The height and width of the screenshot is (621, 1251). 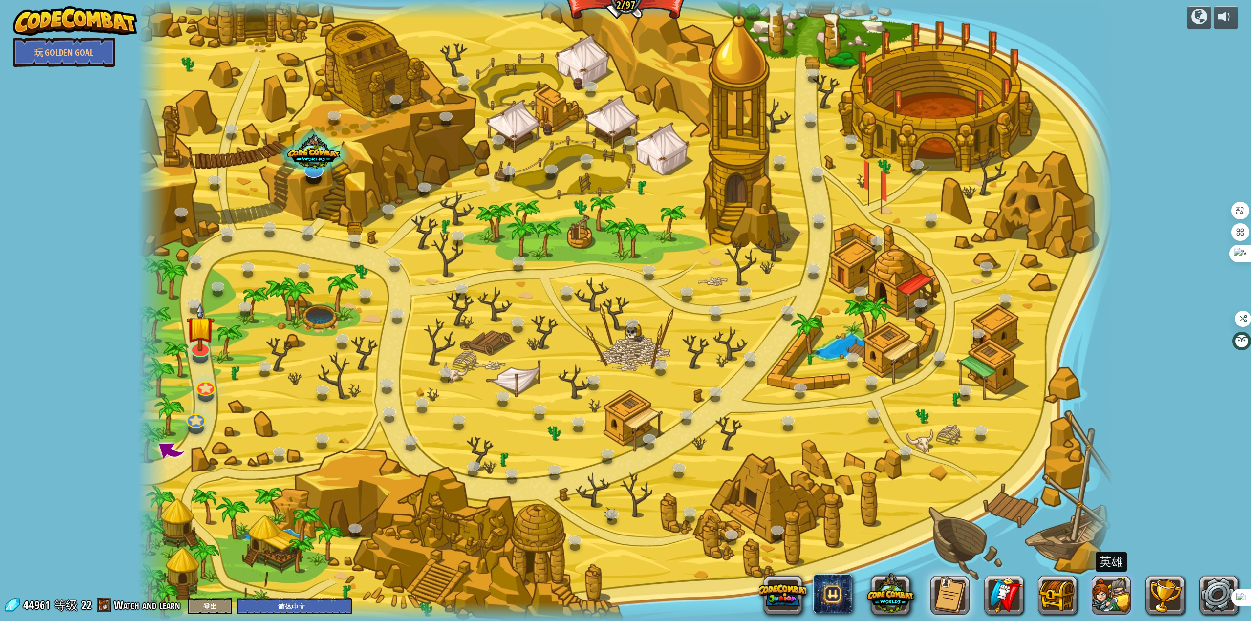 What do you see at coordinates (1111, 562) in the screenshot?
I see `div: 英雄` at bounding box center [1111, 562].